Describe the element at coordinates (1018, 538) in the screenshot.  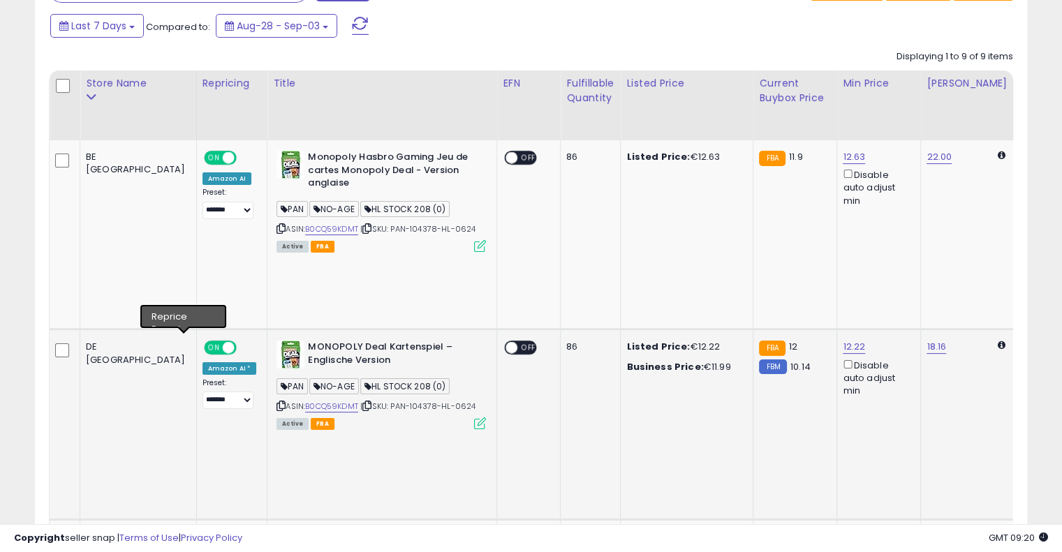
I see `span: 2025-09-11 09:20 GMT` at that location.